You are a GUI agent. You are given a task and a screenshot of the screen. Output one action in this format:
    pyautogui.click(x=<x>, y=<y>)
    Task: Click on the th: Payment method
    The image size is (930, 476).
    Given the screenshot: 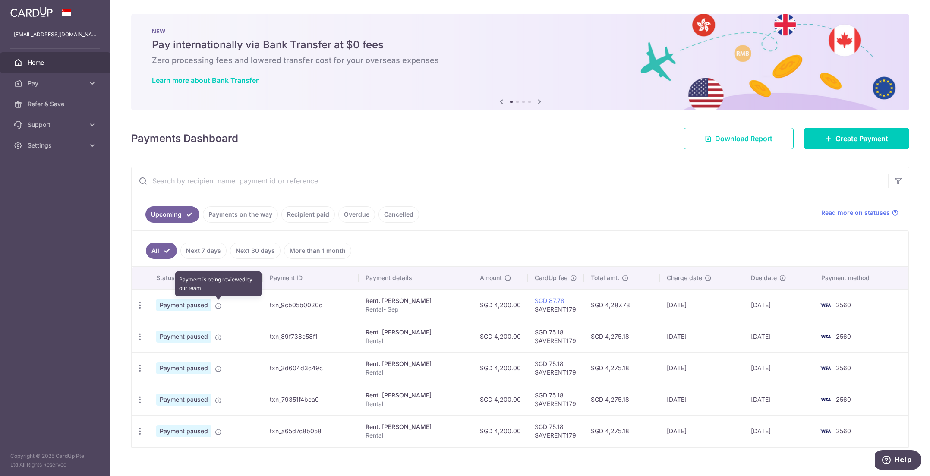 What is the action you would take?
    pyautogui.click(x=861, y=278)
    